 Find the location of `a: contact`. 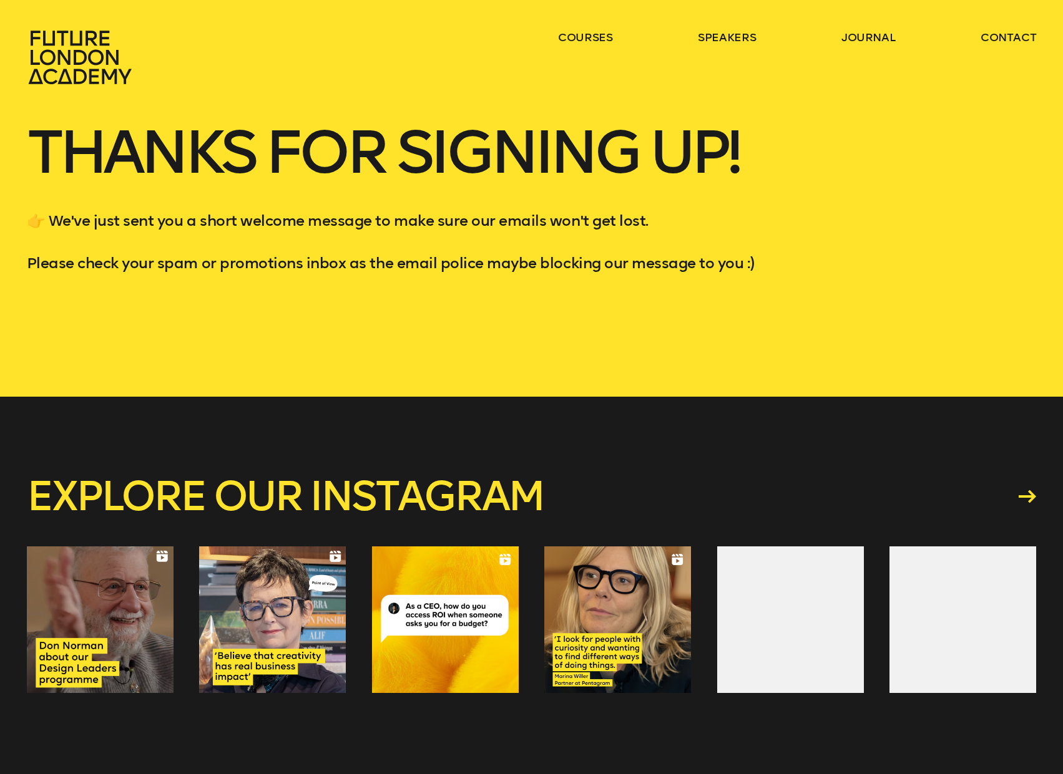

a: contact is located at coordinates (1008, 37).